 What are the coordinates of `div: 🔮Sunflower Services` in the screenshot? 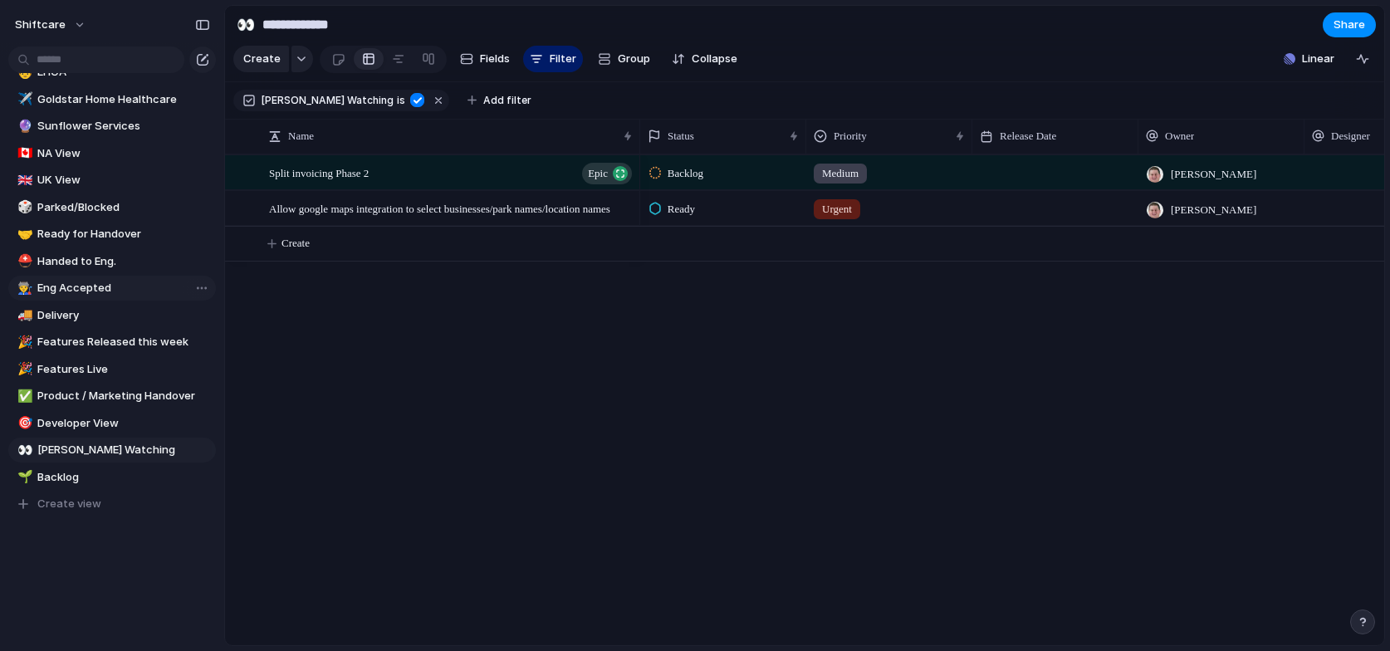 It's located at (112, 126).